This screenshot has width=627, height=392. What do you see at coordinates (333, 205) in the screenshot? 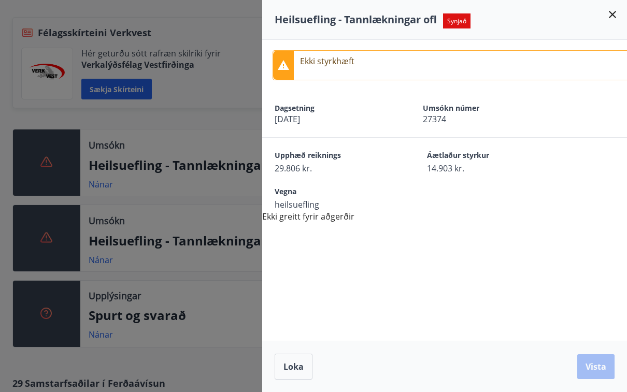
I see `span: heilsuefling` at bounding box center [333, 205].